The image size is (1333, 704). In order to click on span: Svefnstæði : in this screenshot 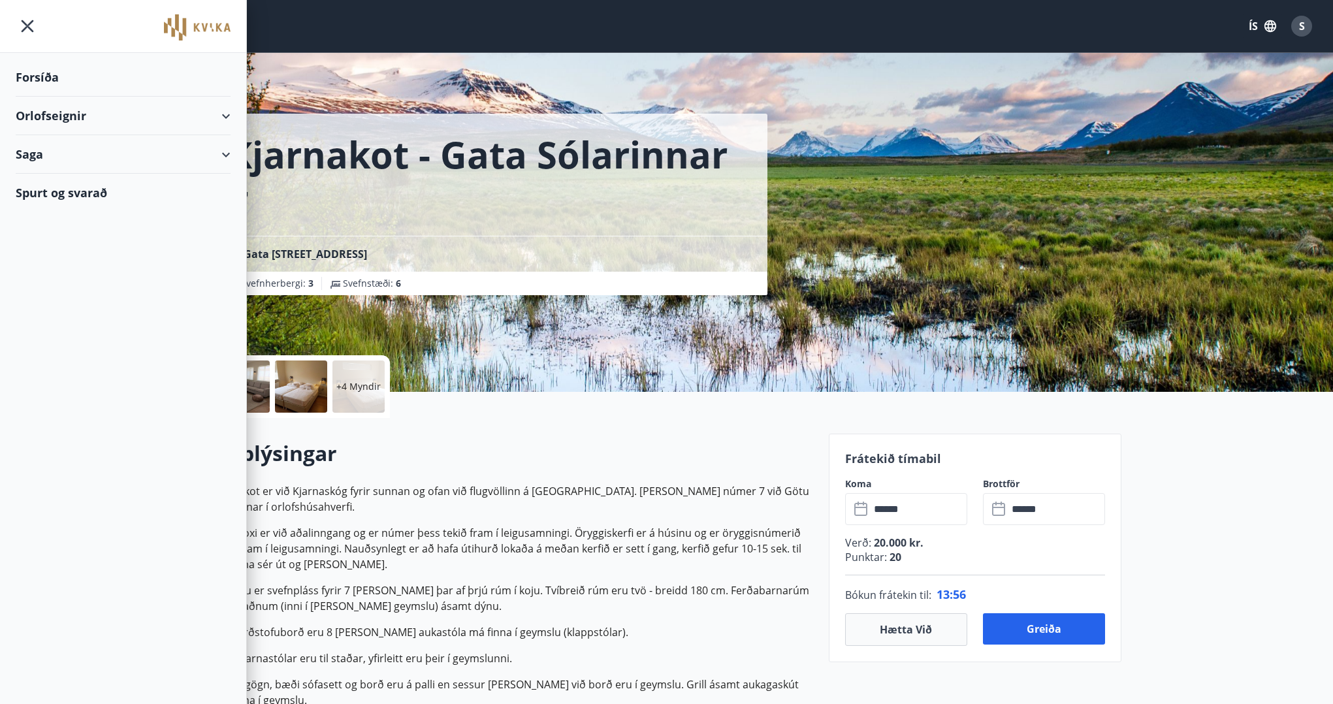, I will do `click(372, 283)`.